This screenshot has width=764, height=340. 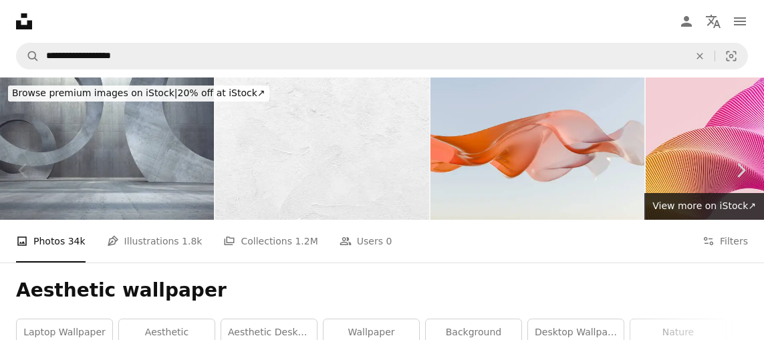 I want to click on h1: Aesthetic wallpaper, so click(x=382, y=291).